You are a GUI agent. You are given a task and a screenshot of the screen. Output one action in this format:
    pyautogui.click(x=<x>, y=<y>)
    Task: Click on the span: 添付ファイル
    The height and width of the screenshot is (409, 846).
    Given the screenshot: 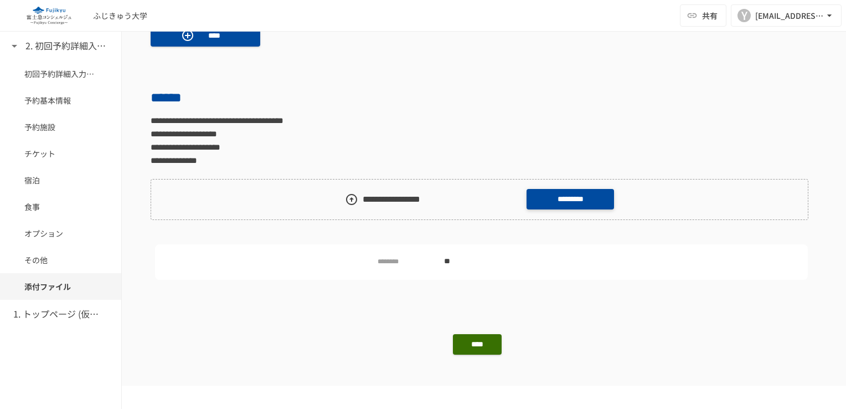 What is the action you would take?
    pyautogui.click(x=60, y=286)
    